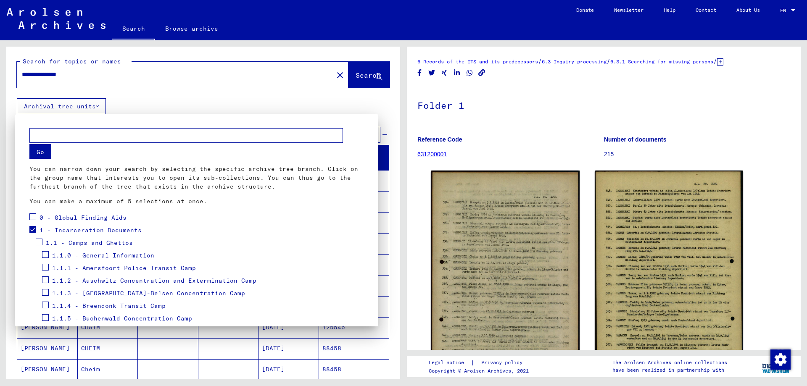  I want to click on p: You can make a maximum of 5 selections at once., so click(197, 201).